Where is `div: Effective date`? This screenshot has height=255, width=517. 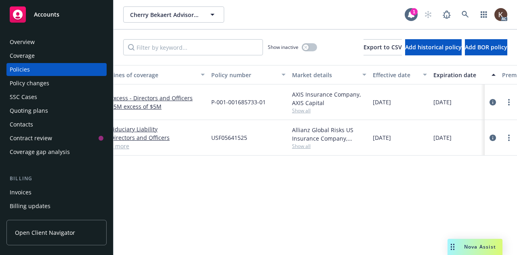
div: Effective date is located at coordinates (396, 75).